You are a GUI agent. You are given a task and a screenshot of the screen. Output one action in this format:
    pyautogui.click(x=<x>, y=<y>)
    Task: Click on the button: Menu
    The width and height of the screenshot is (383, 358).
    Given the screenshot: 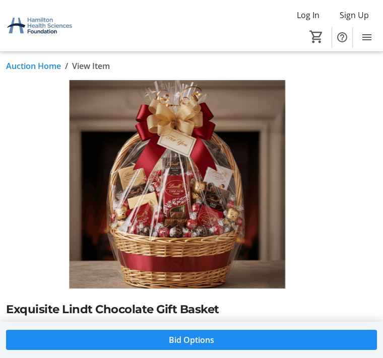 What is the action you would take?
    pyautogui.click(x=367, y=37)
    